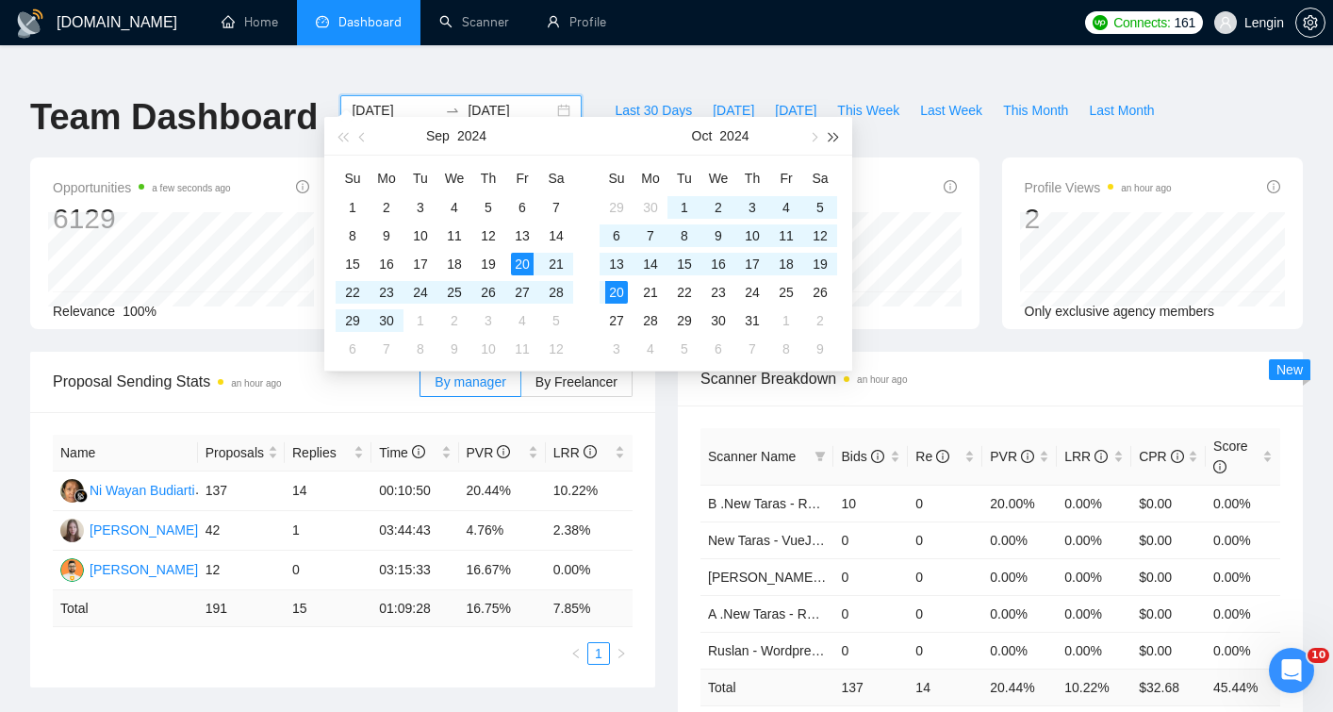  I want to click on td: 2024-09-13, so click(522, 236).